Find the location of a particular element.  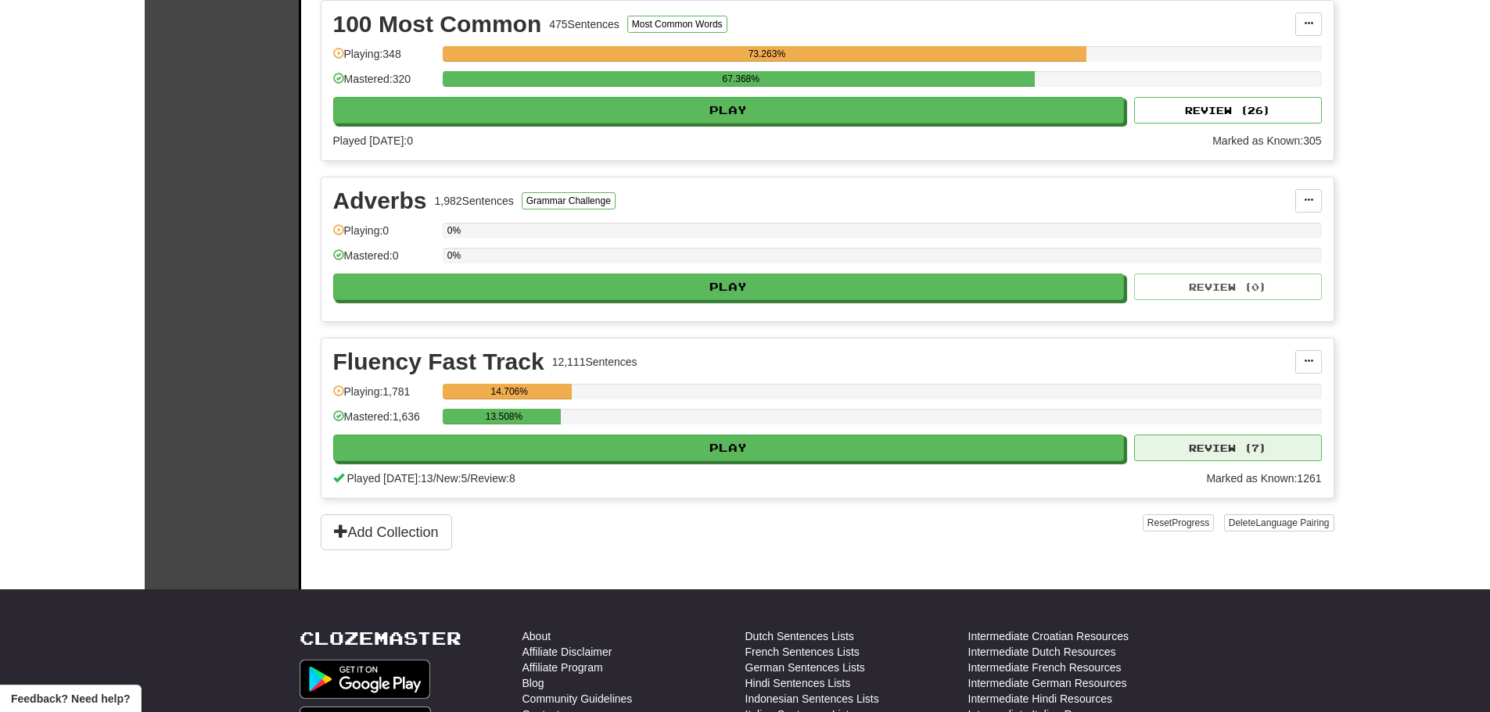

div: Playing: 1,781 is located at coordinates (384, 396).